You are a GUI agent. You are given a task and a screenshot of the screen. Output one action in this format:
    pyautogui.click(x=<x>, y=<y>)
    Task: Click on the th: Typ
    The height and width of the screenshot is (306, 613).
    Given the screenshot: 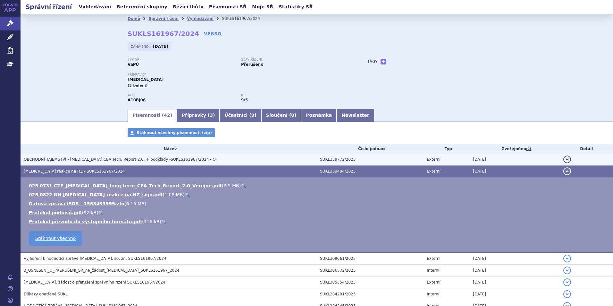 What is the action you would take?
    pyautogui.click(x=446, y=149)
    